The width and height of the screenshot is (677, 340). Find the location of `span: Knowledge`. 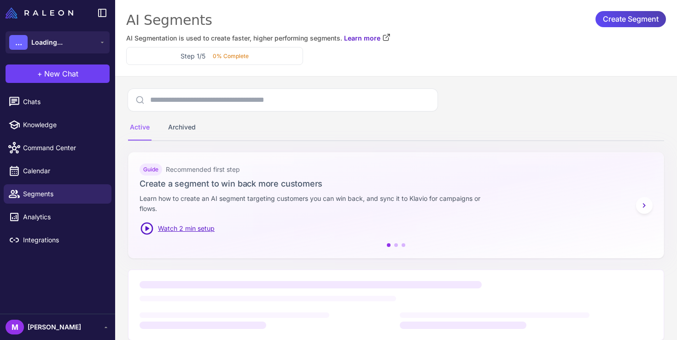

span: Knowledge is located at coordinates (64, 125).